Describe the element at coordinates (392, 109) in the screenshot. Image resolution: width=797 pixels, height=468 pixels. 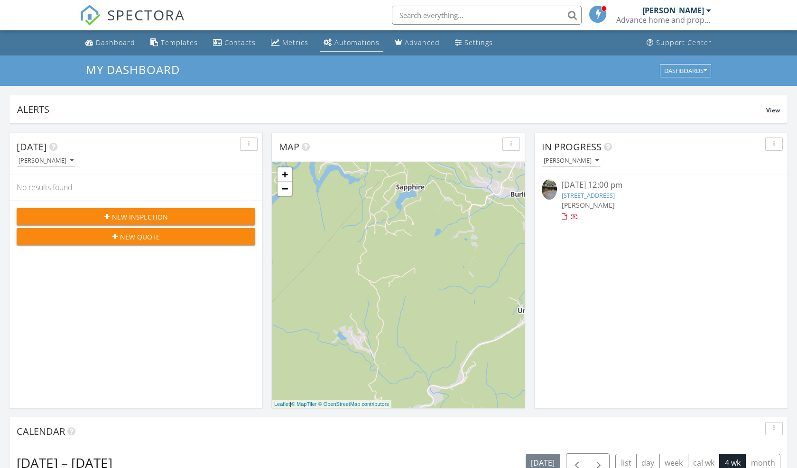
I see `div: Alerts` at that location.